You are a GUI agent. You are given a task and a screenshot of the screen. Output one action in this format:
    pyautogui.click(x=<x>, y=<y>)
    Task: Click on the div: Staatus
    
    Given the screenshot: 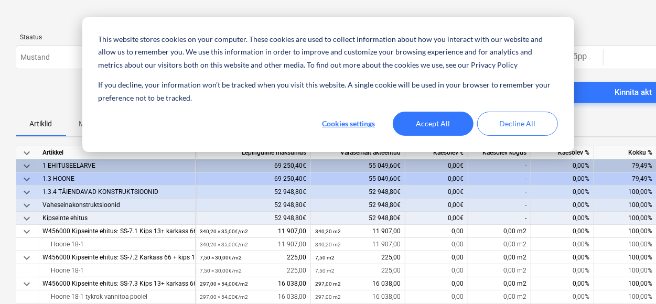 What is the action you would take?
    pyautogui.click(x=64, y=37)
    